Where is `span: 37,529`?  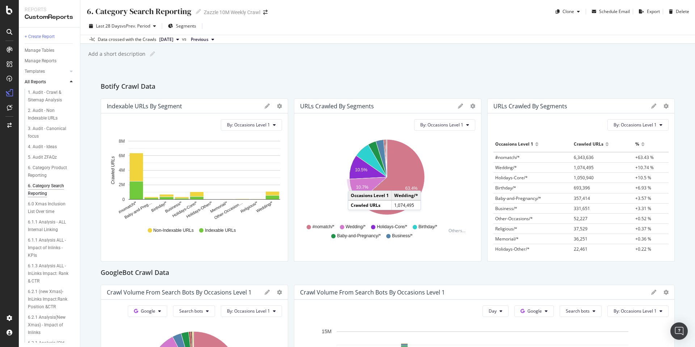 span: 37,529 is located at coordinates (581, 228).